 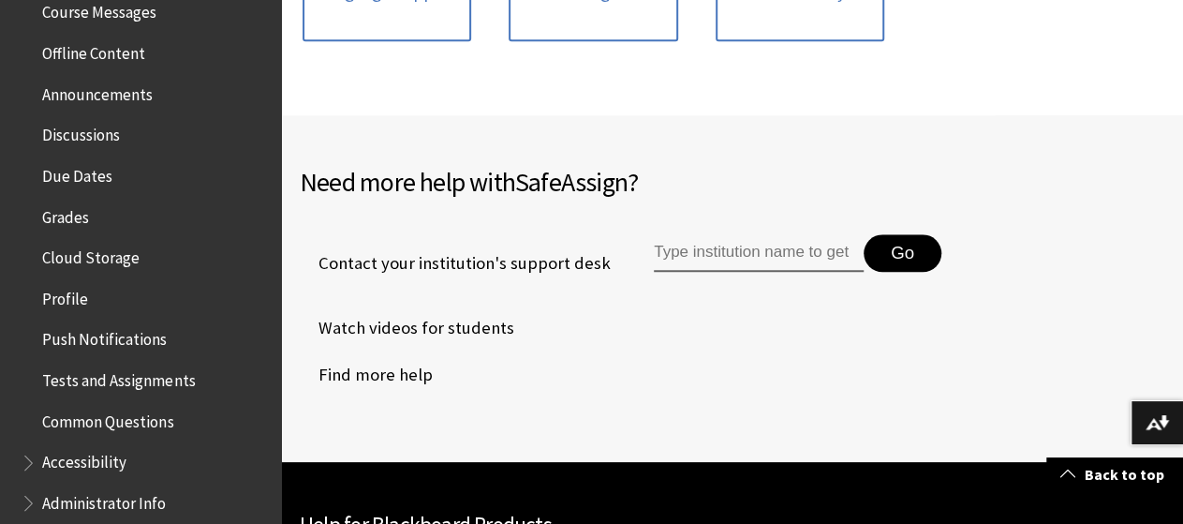 I want to click on span: Offline Content, so click(x=94, y=50).